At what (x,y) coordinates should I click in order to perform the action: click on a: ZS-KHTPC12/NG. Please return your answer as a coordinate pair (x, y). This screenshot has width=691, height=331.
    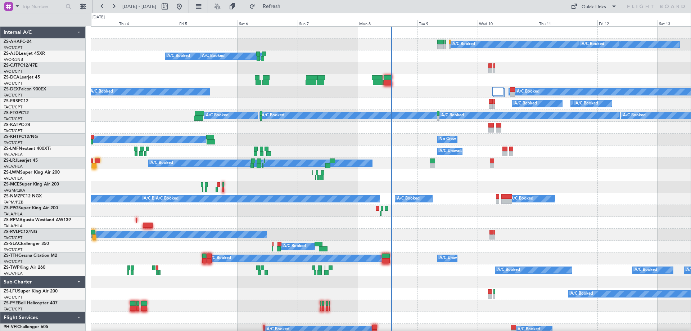
    Looking at the image, I should click on (21, 137).